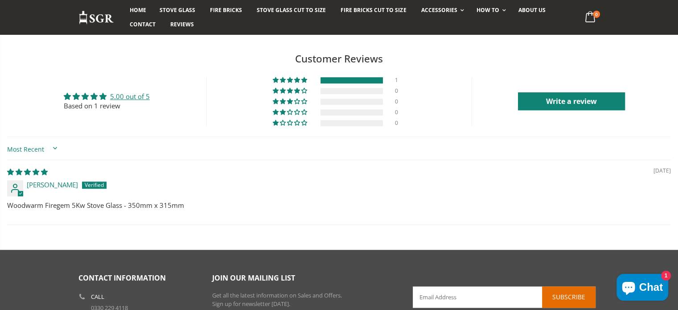 This screenshot has width=678, height=310. Describe the element at coordinates (532, 10) in the screenshot. I see `a: About us` at that location.